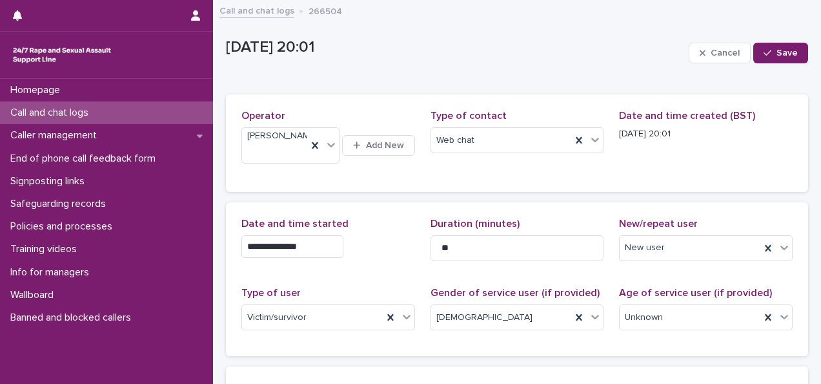 The image size is (821, 384). What do you see at coordinates (257, 10) in the screenshot?
I see `a: Call and chat logs` at bounding box center [257, 10].